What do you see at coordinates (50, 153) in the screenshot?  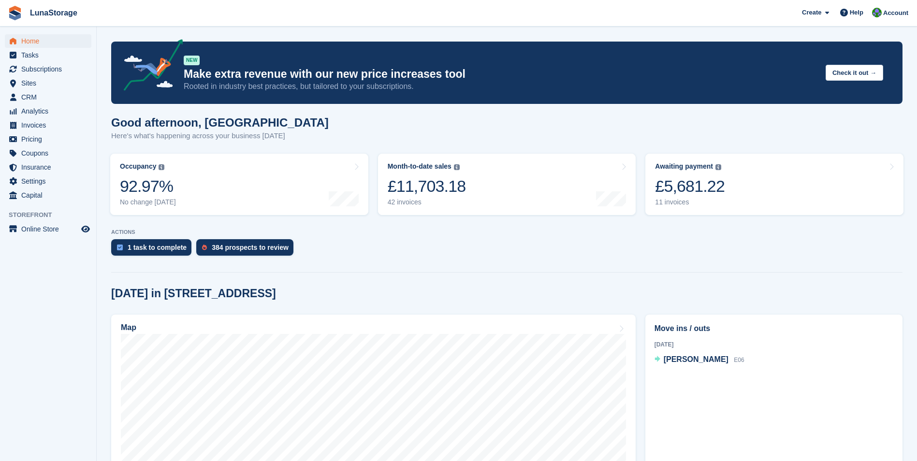 I see `span: Coupons` at bounding box center [50, 153].